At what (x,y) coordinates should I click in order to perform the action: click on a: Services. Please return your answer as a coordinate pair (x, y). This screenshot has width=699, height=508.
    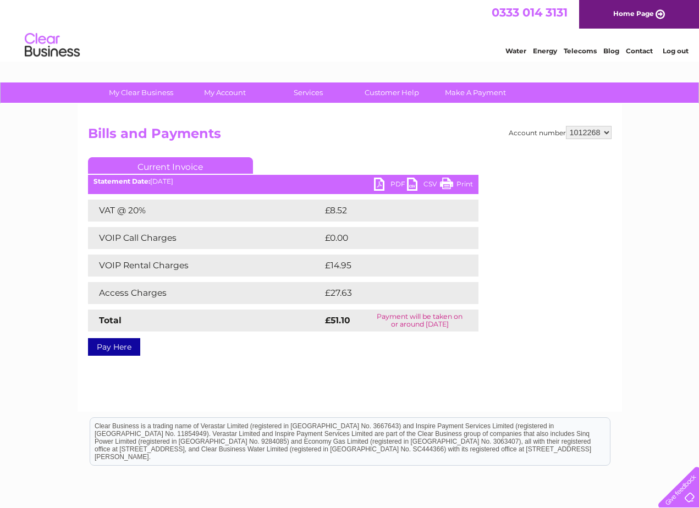
    Looking at the image, I should click on (308, 92).